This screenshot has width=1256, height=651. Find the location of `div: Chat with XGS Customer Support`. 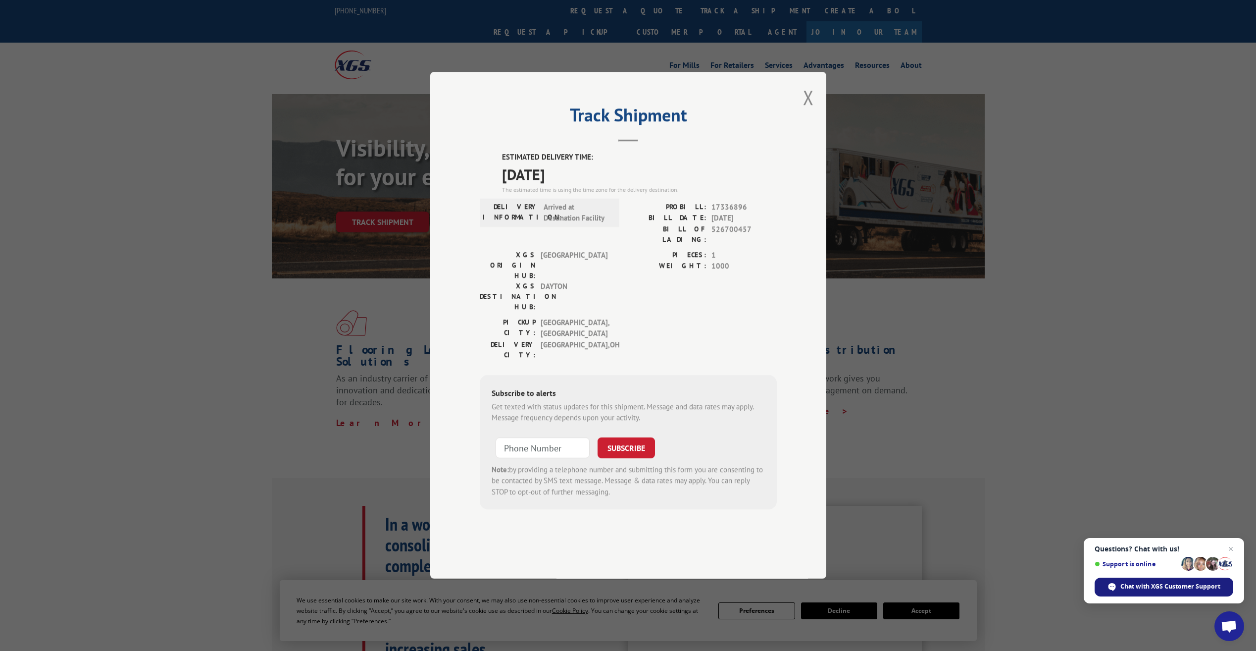

div: Chat with XGS Customer Support is located at coordinates (1164, 587).